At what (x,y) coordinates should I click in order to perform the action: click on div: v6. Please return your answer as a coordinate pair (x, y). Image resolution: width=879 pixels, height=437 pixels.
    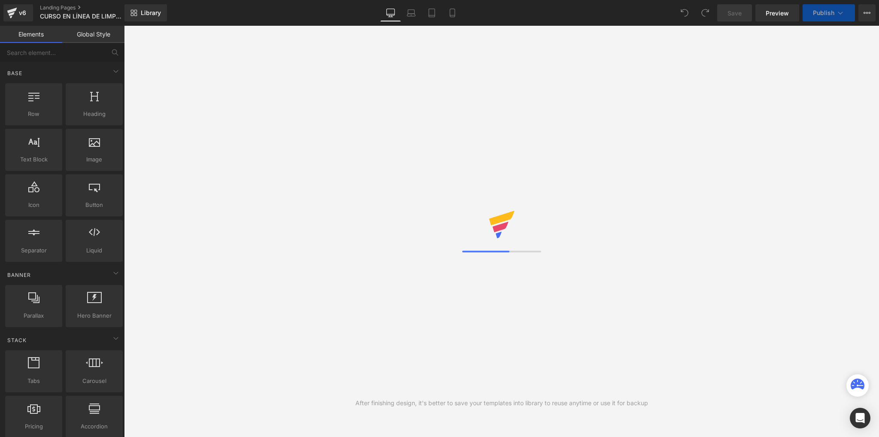
    Looking at the image, I should click on (22, 13).